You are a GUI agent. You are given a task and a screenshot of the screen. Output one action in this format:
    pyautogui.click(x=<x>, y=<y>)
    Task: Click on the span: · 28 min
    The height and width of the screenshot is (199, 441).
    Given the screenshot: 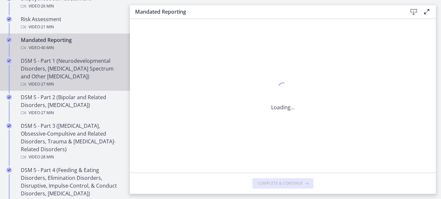 What is the action you would take?
    pyautogui.click(x=47, y=157)
    